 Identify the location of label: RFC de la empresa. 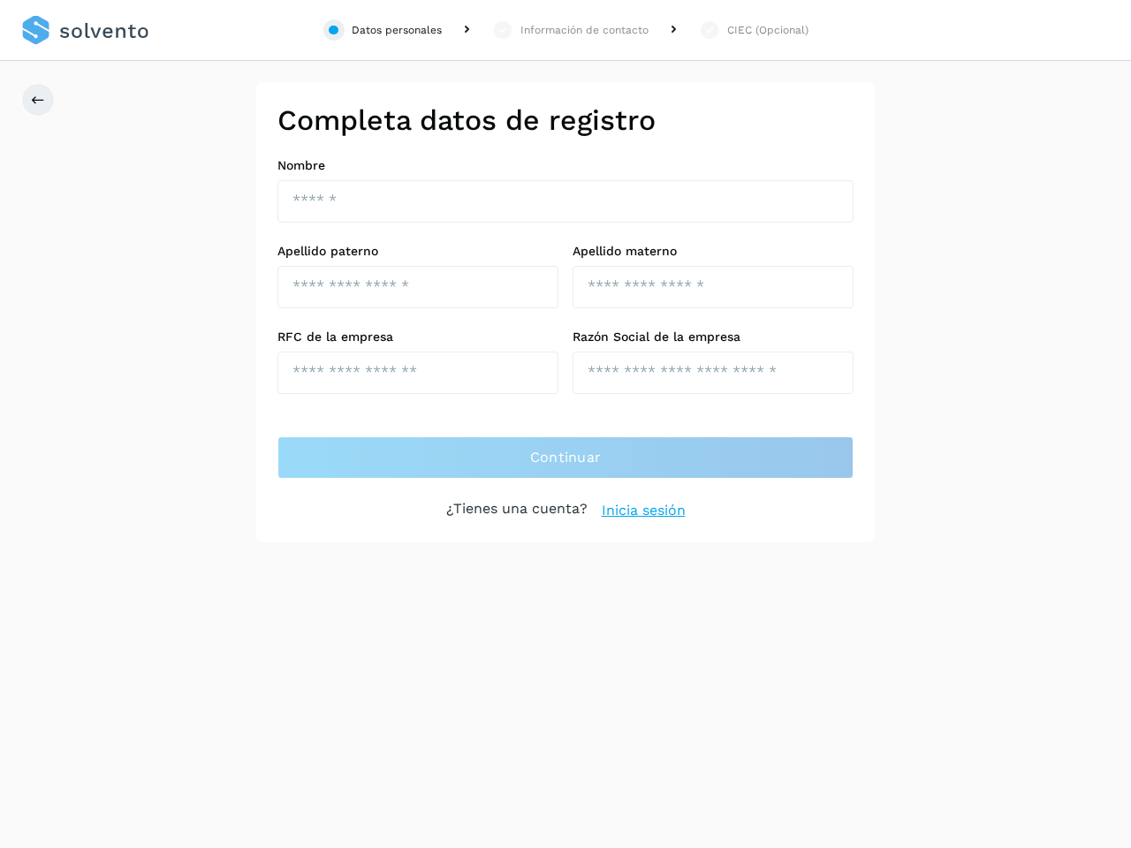
(418, 337).